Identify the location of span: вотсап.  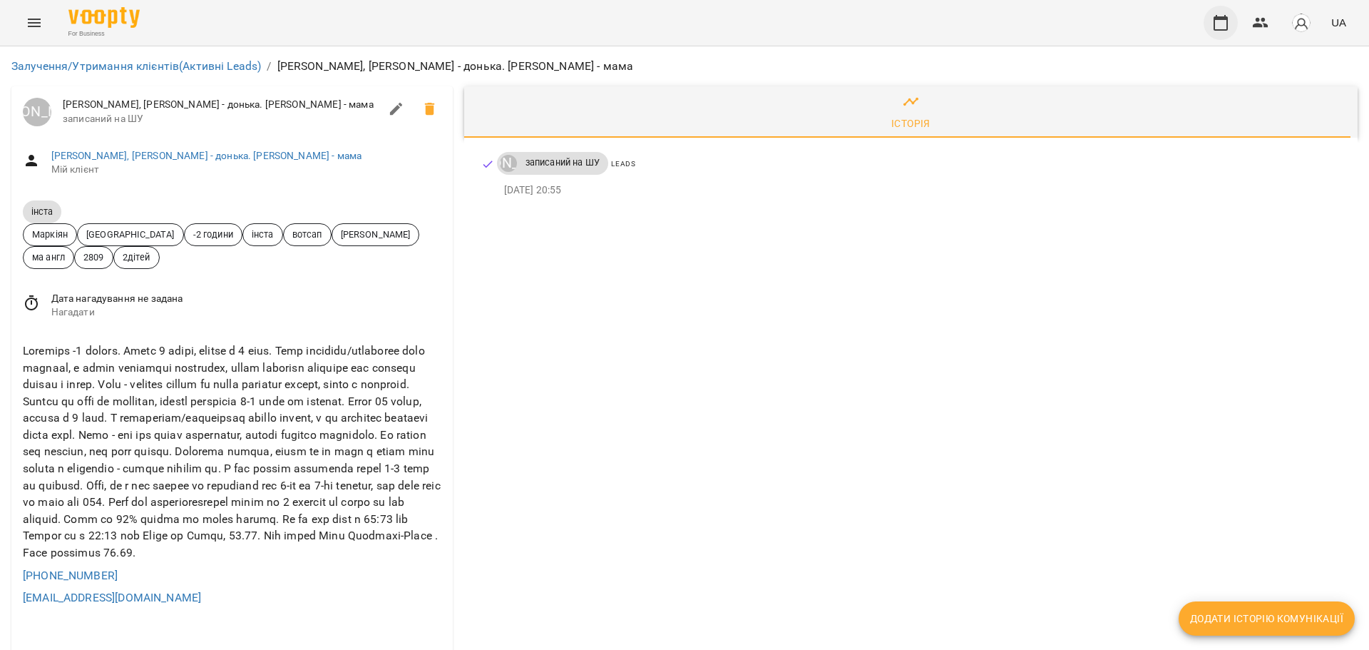
(307, 234).